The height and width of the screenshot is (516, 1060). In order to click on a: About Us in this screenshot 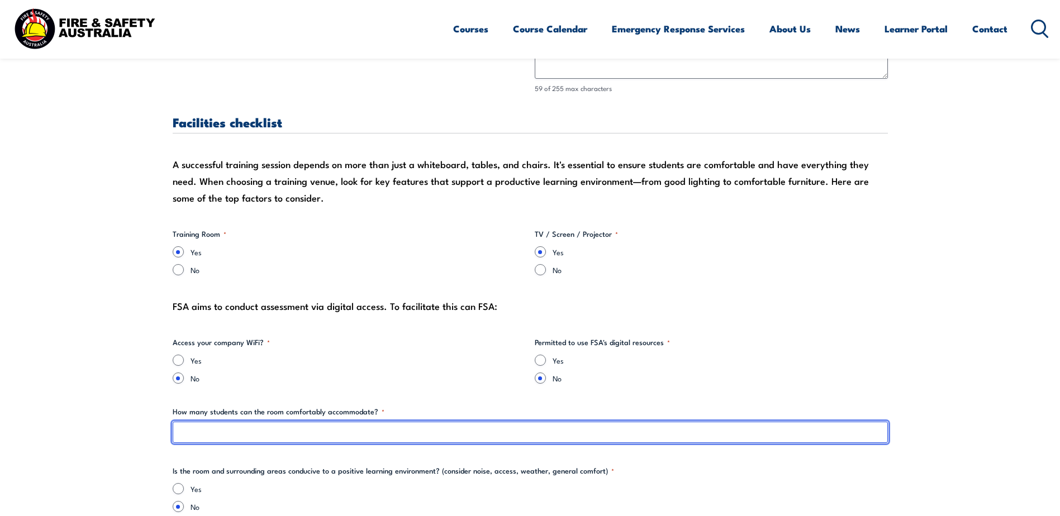, I will do `click(790, 28)`.